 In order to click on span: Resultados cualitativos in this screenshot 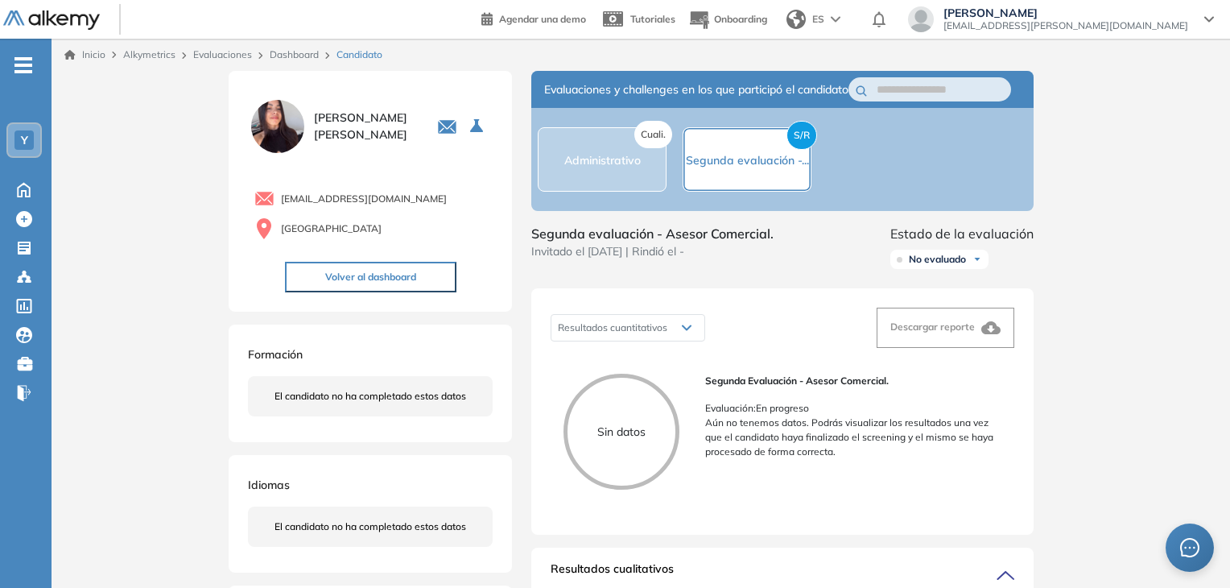, I will do `click(612, 573)`.